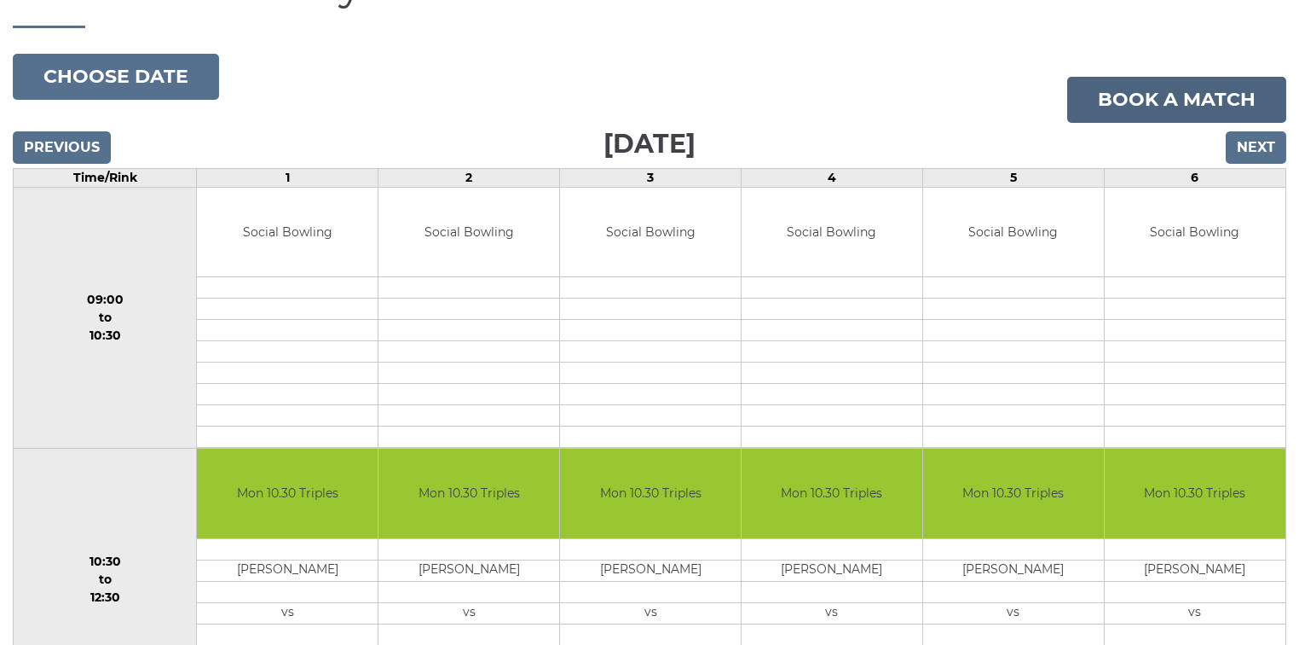  What do you see at coordinates (116, 77) in the screenshot?
I see `button: Choose date` at bounding box center [116, 77].